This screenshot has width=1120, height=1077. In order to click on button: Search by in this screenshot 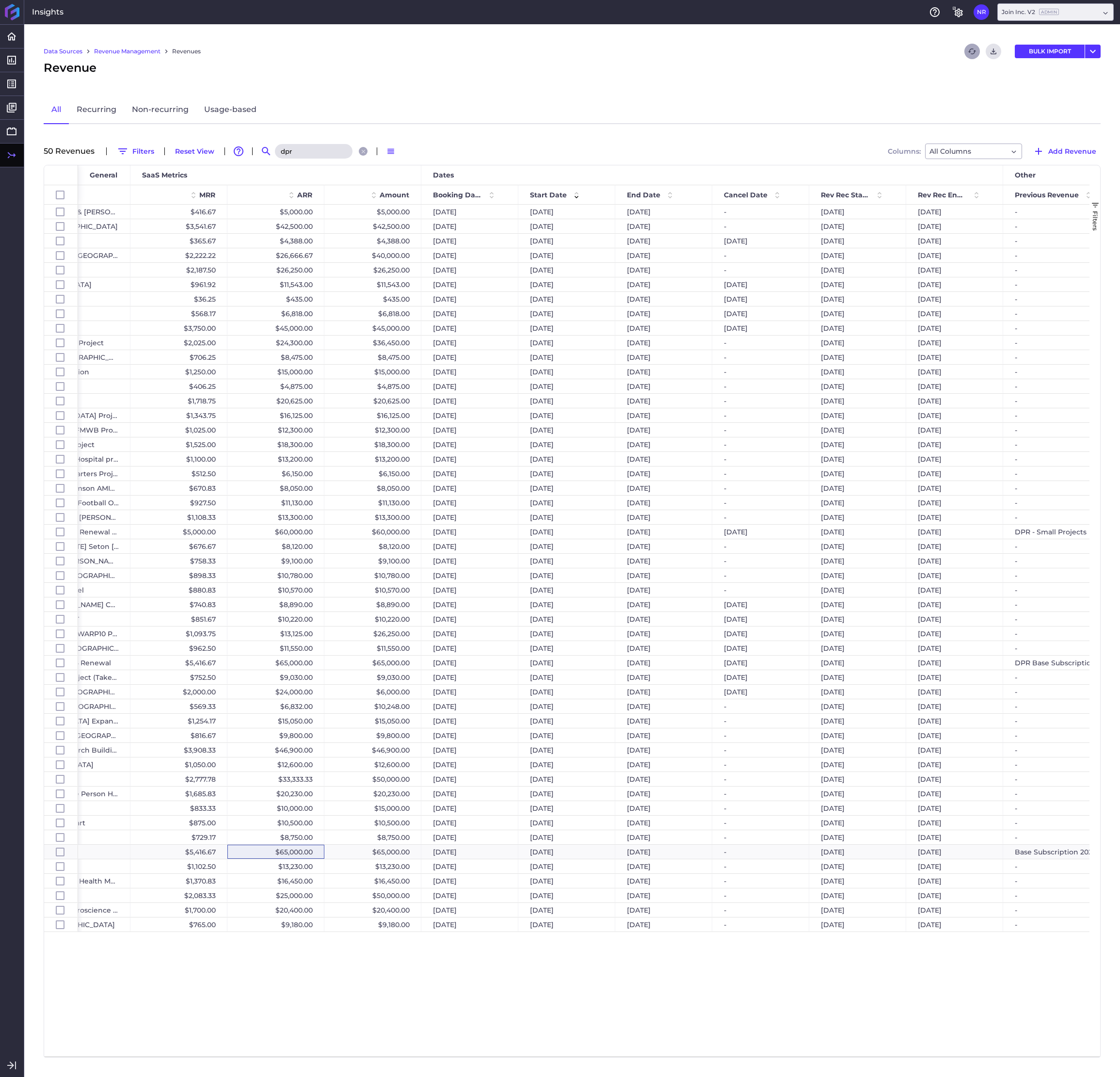, I will do `click(266, 151)`.